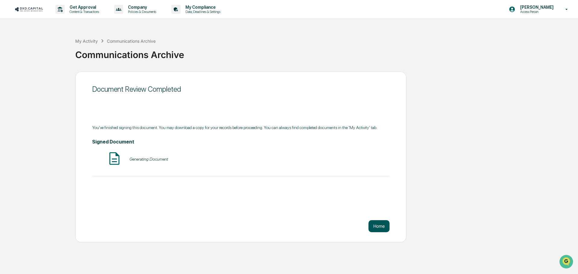 This screenshot has height=274, width=578. I want to click on p: Data, Deadlines & Settings, so click(202, 12).